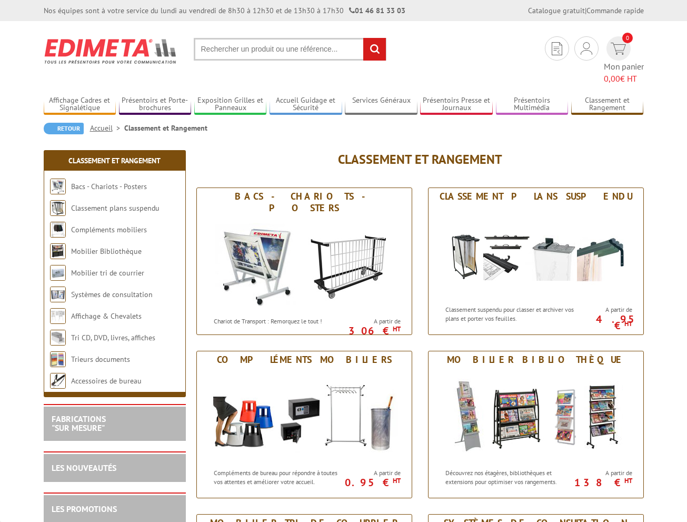  What do you see at coordinates (533, 104) in the screenshot?
I see `a: Présentoirs Multimédia` at bounding box center [533, 104].